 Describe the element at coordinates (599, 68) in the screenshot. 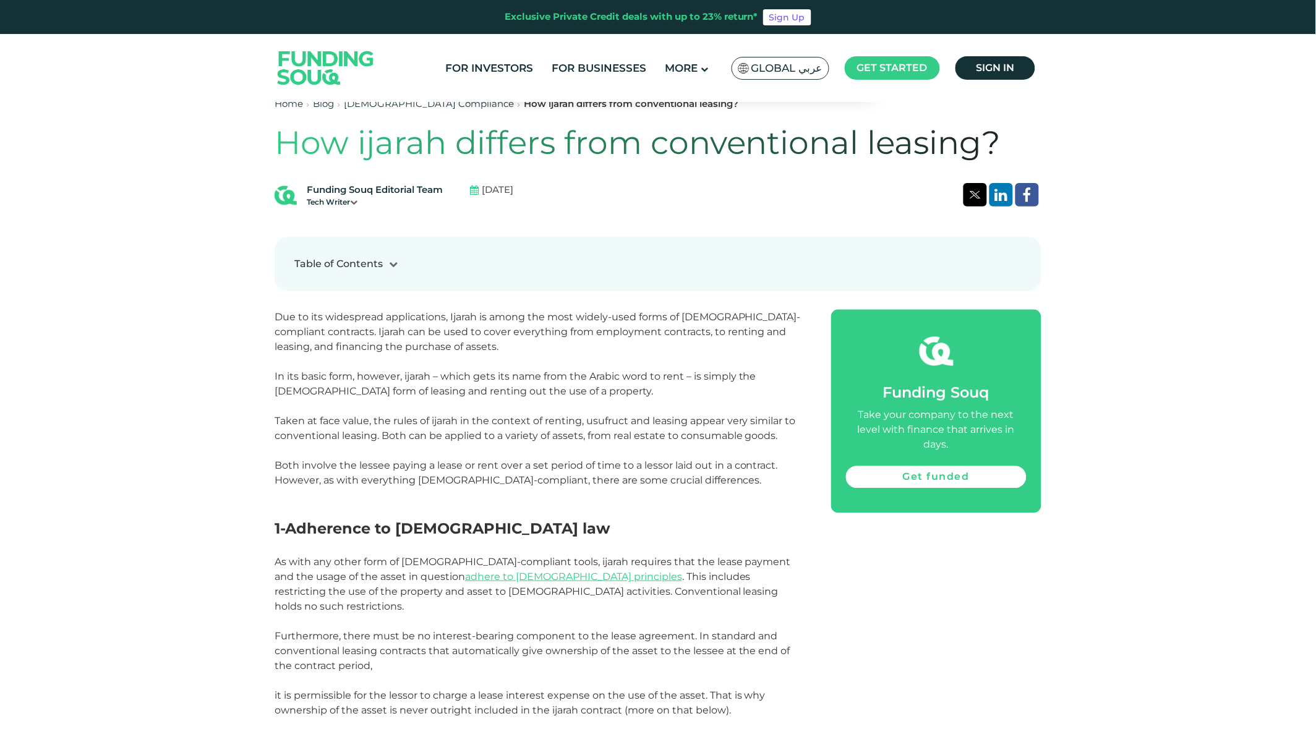

I see `a: For Businesses` at that location.